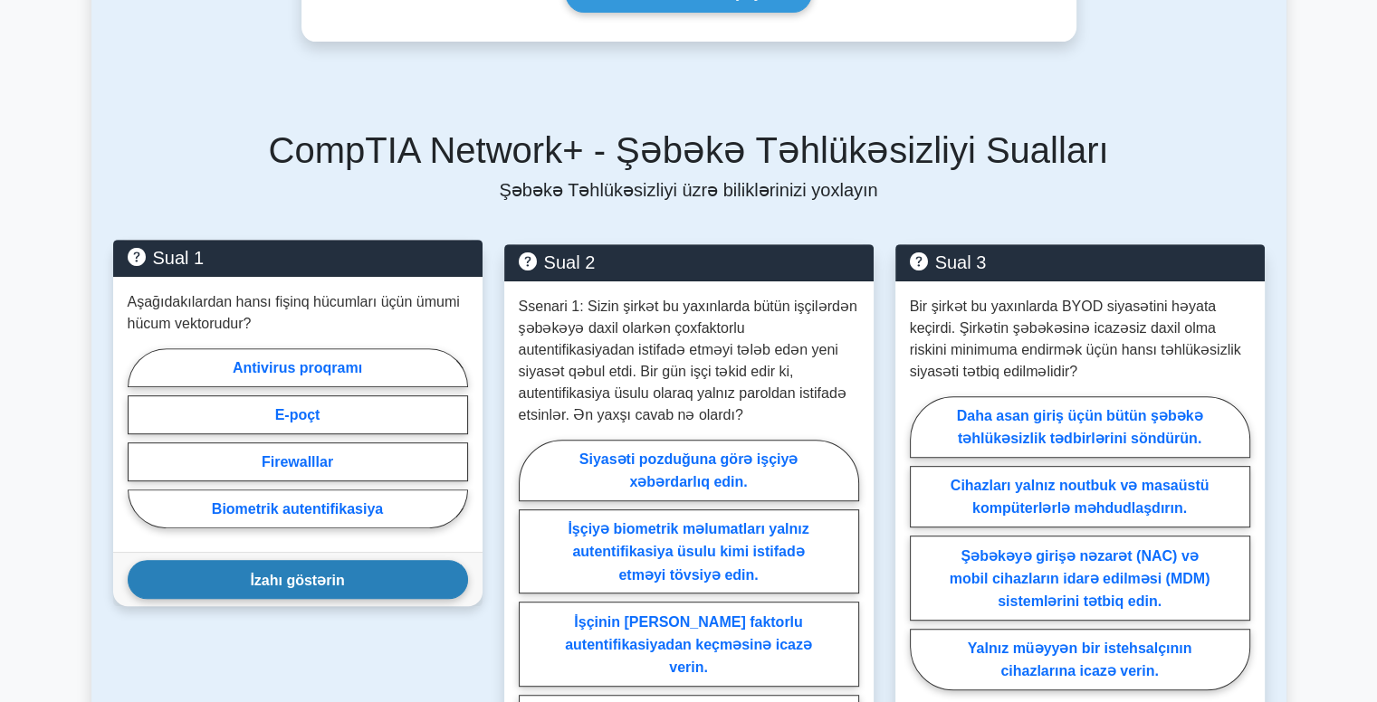 The height and width of the screenshot is (702, 1377). I want to click on font: Şəbəkəyə girişə nəzarət (NAC) və mobil cihazların idarə edilməsi (MDM) sistemlərini tətbiq edin., so click(1080, 577).